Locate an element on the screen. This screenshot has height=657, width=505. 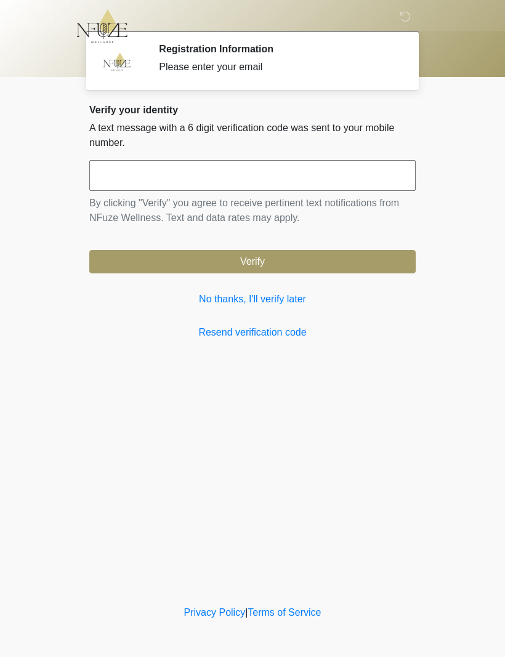
p: By clicking "Verify" you agree to receive pertinent text notifications from NFuze Wellness. Text ... is located at coordinates (252, 211).